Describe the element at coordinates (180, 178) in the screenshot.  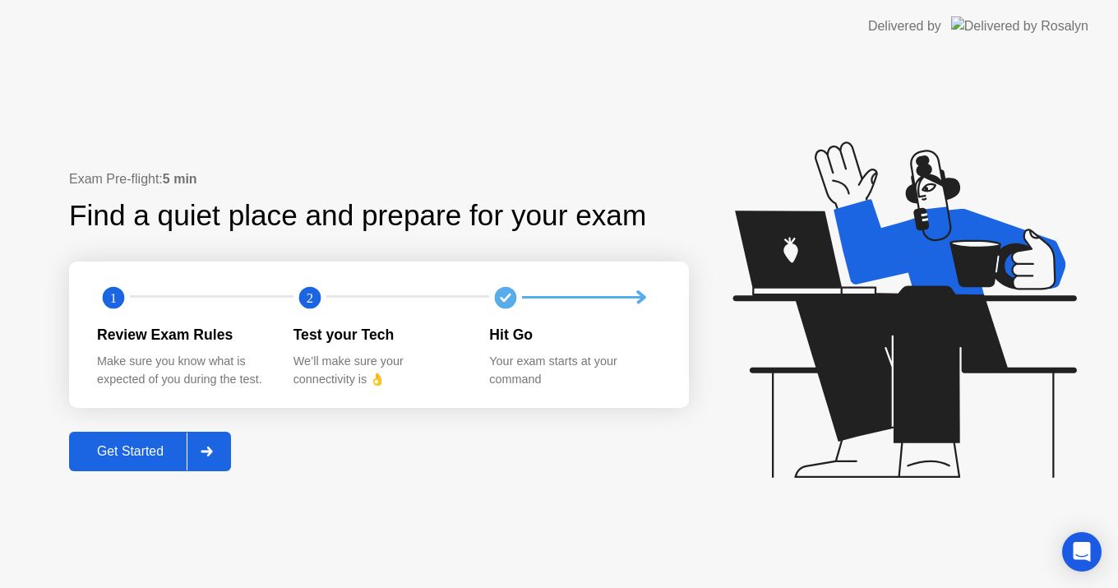
I see `b: 5 min` at that location.